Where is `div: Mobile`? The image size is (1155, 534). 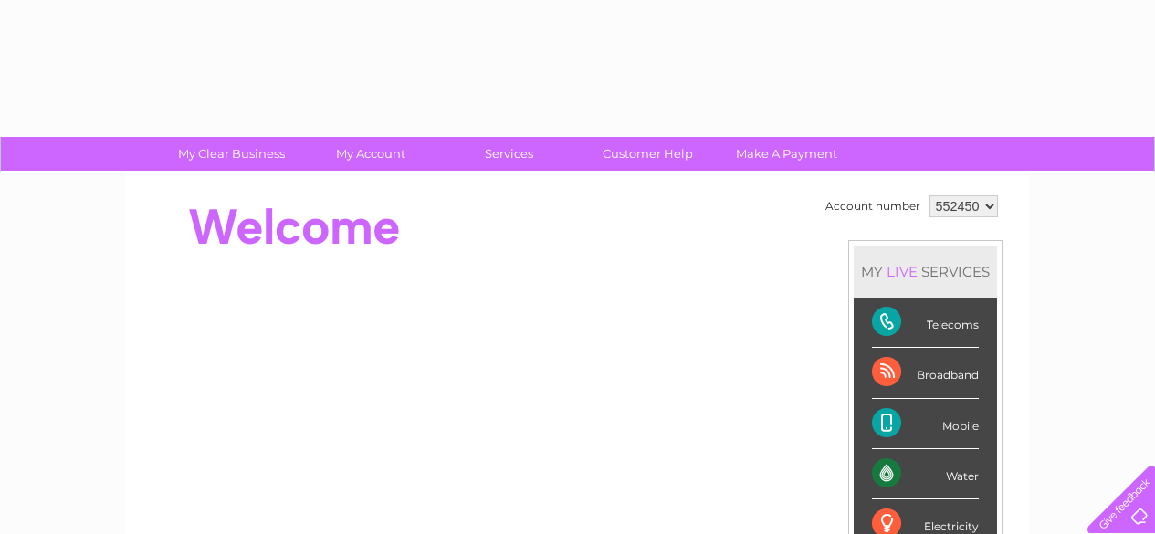 div: Mobile is located at coordinates (925, 424).